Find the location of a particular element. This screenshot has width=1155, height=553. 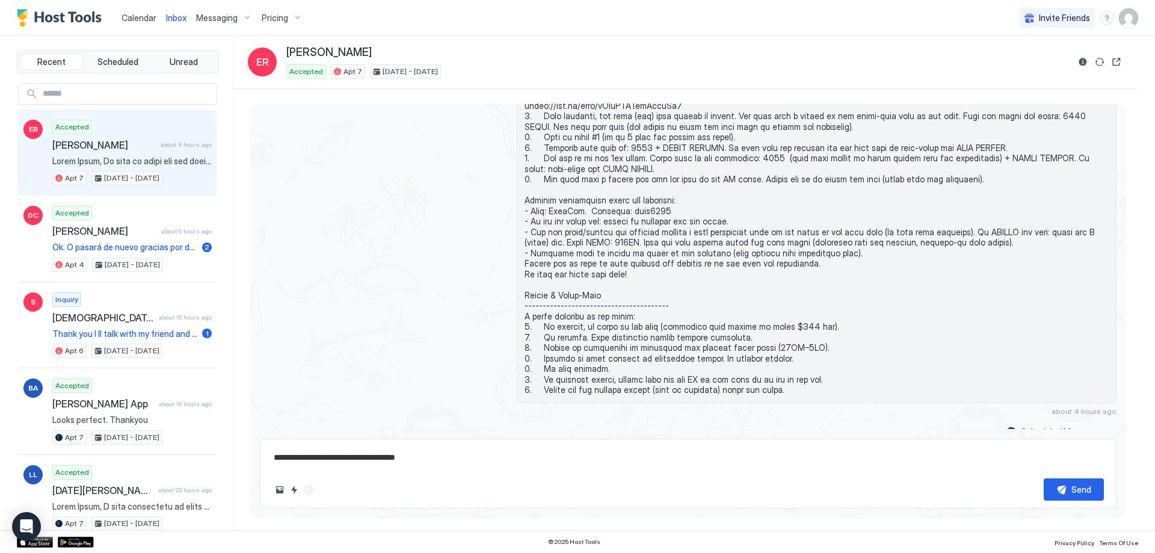

div: Google Play Store is located at coordinates (76, 542).